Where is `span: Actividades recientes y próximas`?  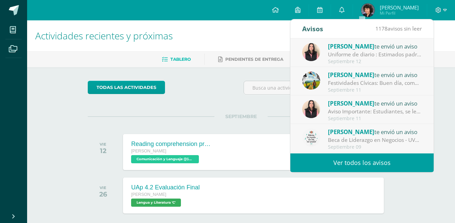 span: Actividades recientes y próximas is located at coordinates (104, 36).